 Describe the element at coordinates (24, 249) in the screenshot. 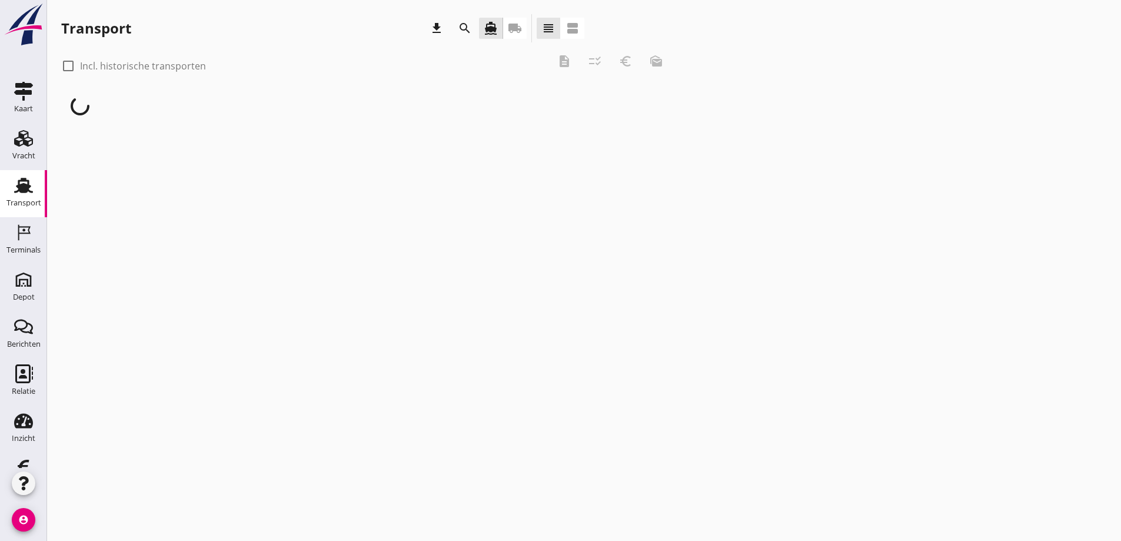

I see `div: Terminals` at that location.